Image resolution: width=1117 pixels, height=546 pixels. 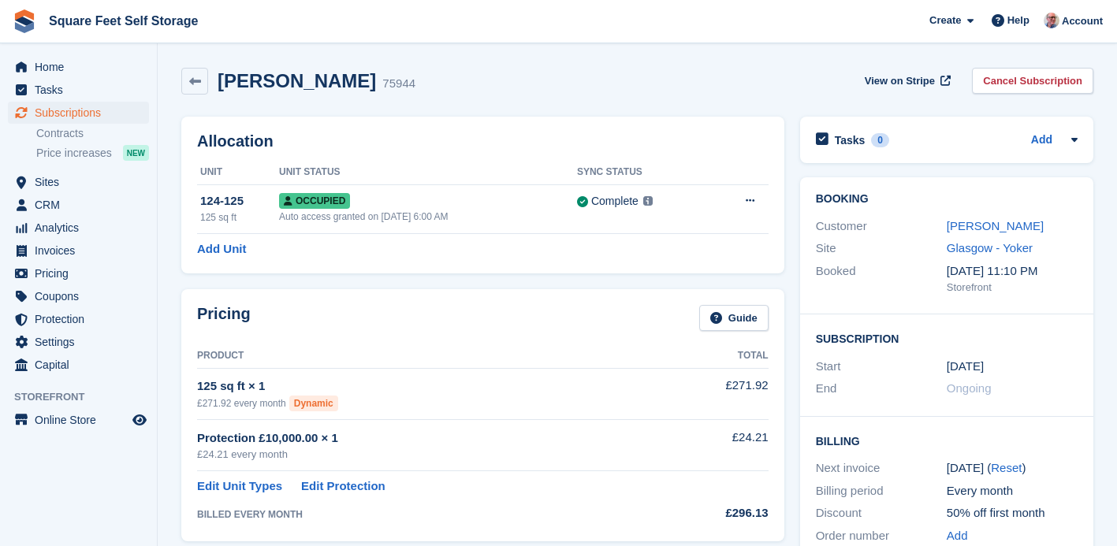 What do you see at coordinates (945, 20) in the screenshot?
I see `span: Create` at bounding box center [945, 20].